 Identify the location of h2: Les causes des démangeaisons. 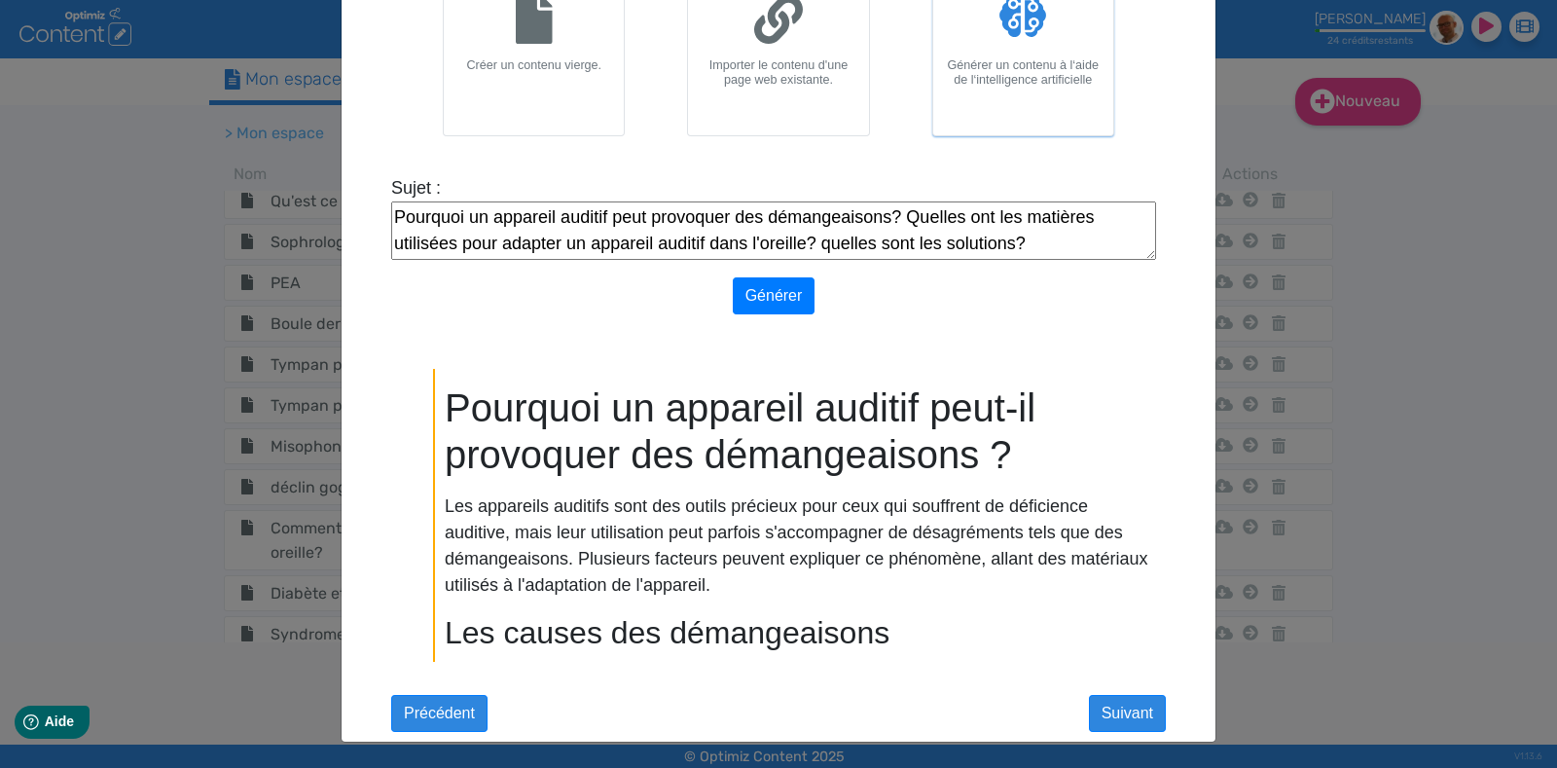
(799, 633).